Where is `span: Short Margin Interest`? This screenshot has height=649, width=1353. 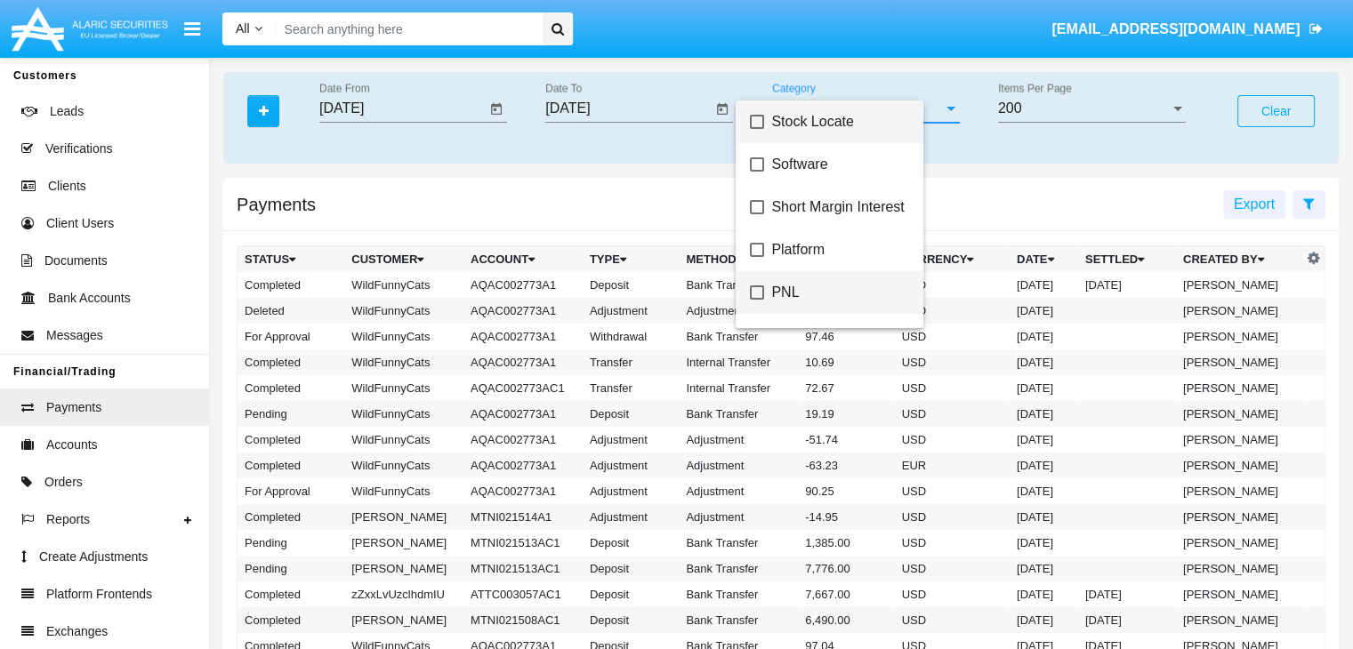 span: Short Margin Interest is located at coordinates (840, 207).